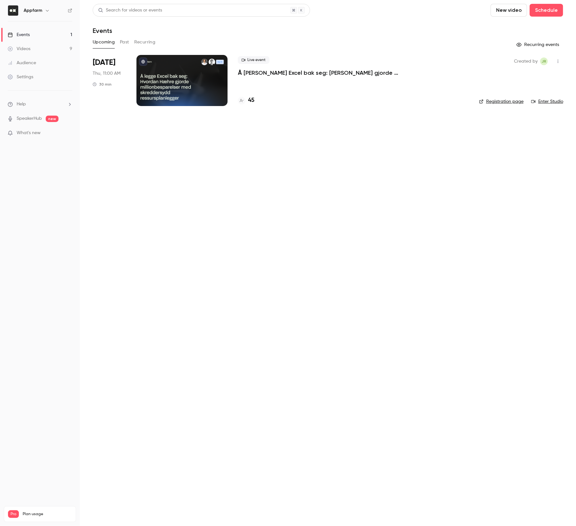 The height and width of the screenshot is (526, 576). What do you see at coordinates (124, 42) in the screenshot?
I see `button: Past` at bounding box center [124, 42].